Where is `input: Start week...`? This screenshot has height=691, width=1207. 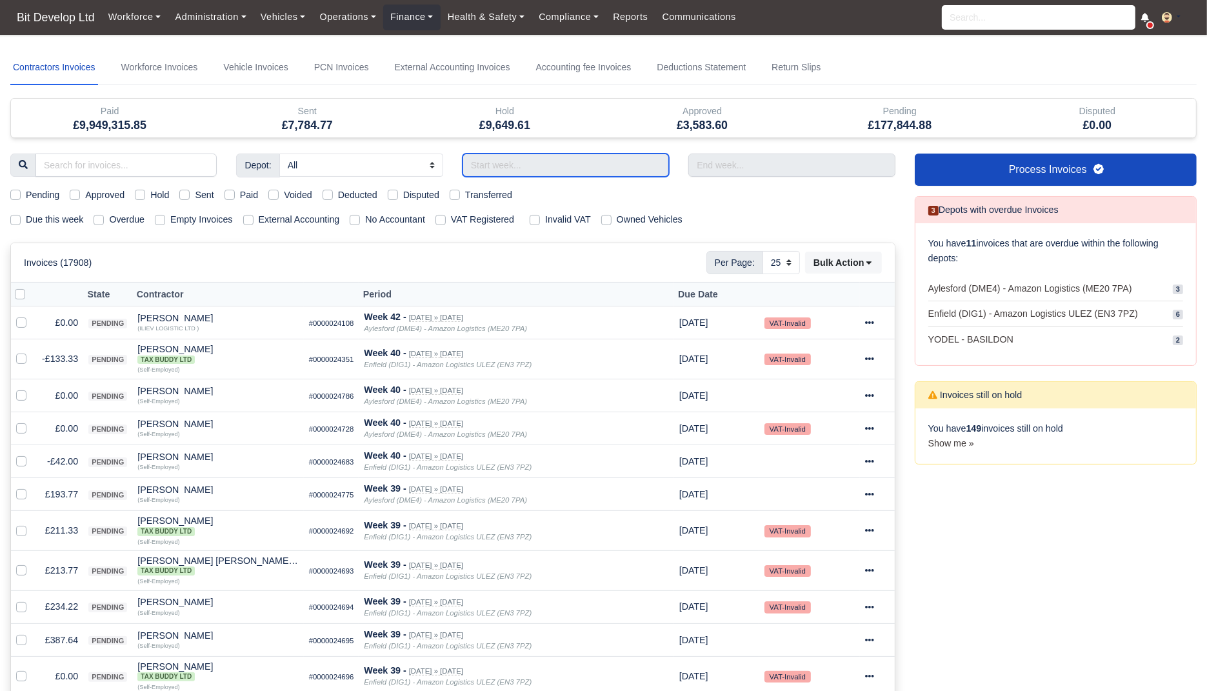 input: Start week... is located at coordinates (566, 165).